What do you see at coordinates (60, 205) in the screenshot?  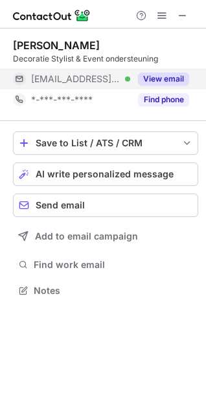 I see `span: Send email` at bounding box center [60, 205].